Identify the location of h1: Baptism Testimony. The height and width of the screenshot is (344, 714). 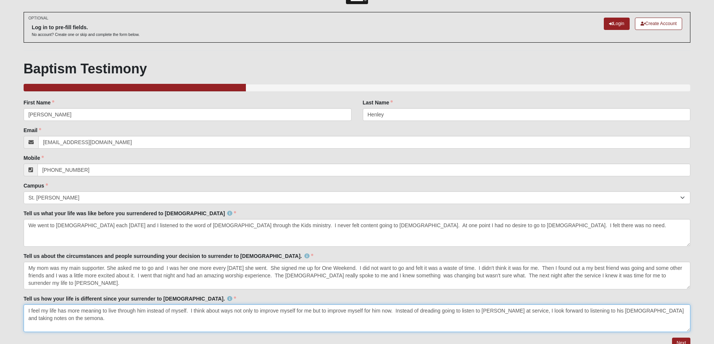
(357, 69).